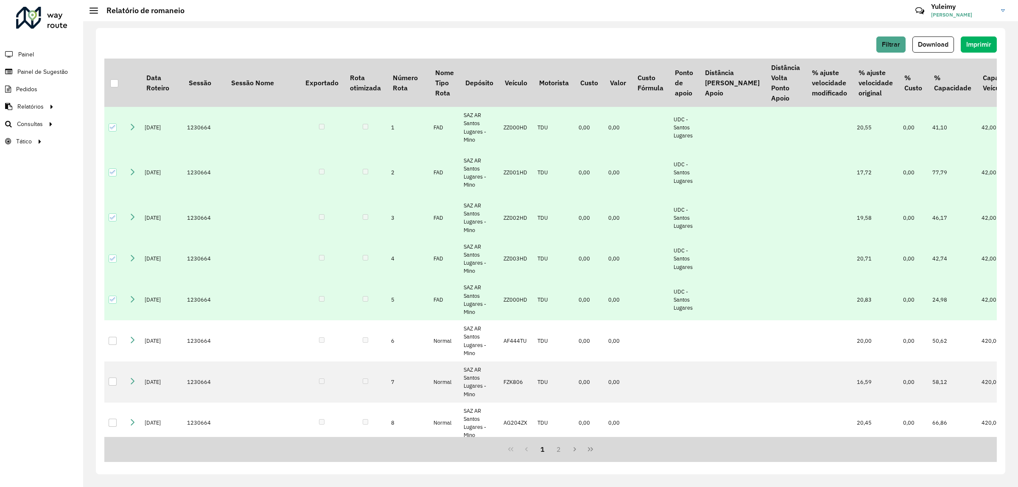 The image size is (1018, 487). What do you see at coordinates (876, 173) in the screenshot?
I see `td: 17,72` at bounding box center [876, 173].